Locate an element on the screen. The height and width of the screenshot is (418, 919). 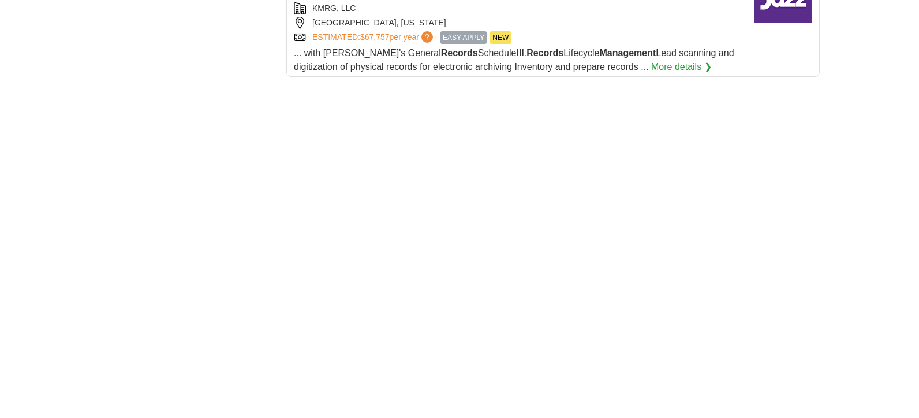
a: ESTIMATED:$67,757per year? is located at coordinates (374, 38).